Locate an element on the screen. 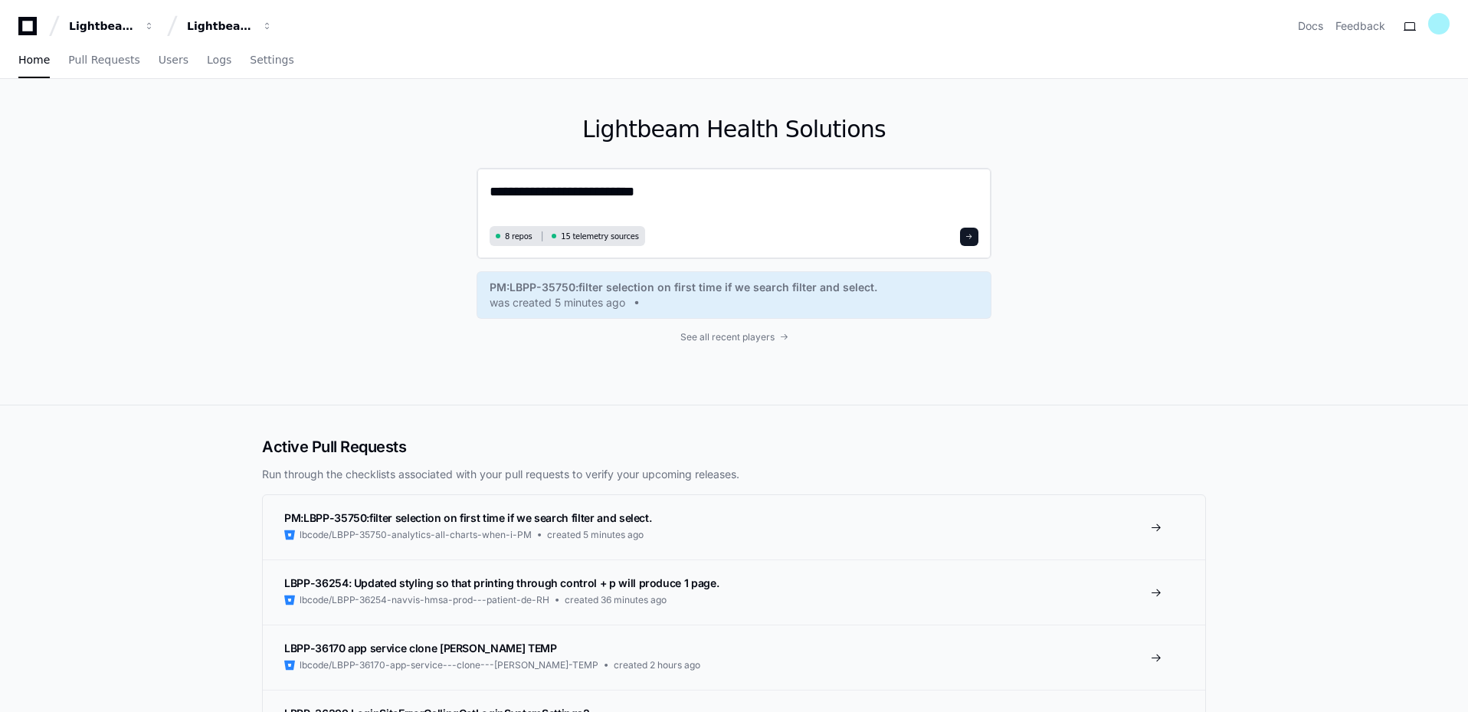  a: See all recent players is located at coordinates (734, 337).